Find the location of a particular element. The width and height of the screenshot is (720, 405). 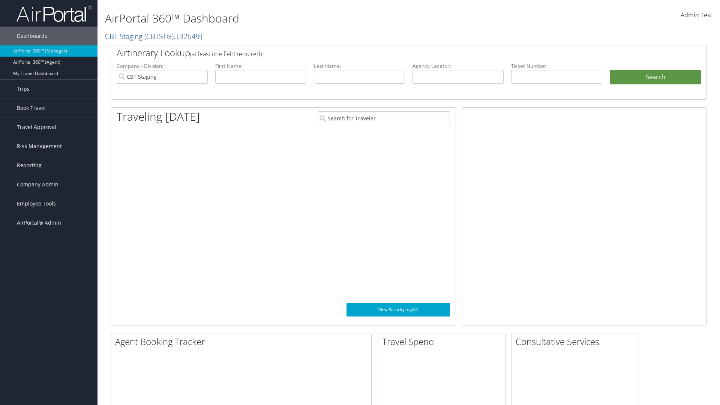

span: Company Admin is located at coordinates (38, 185).